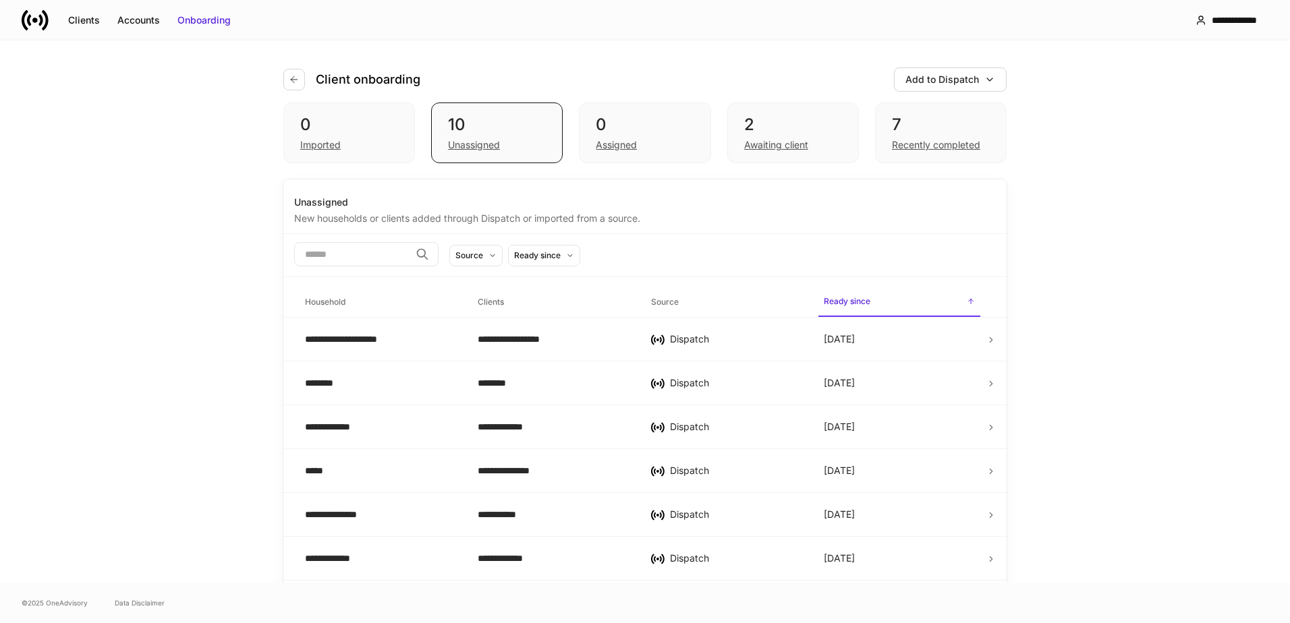 The image size is (1290, 623). I want to click on h6: Source, so click(665, 302).